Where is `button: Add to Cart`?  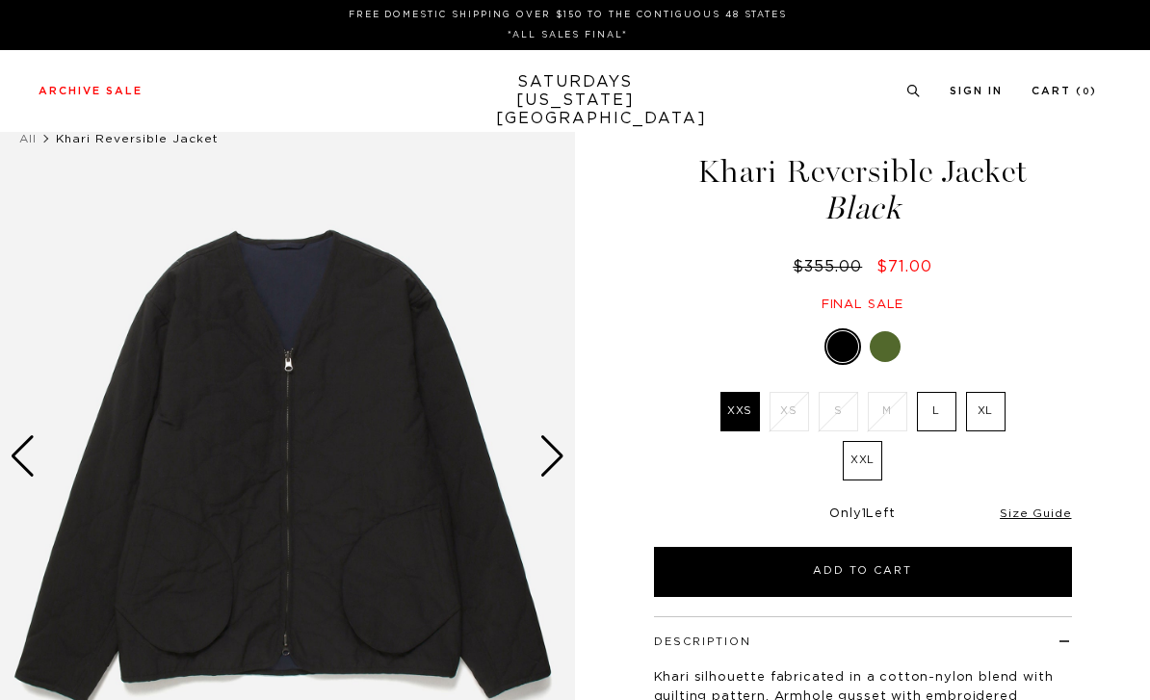 button: Add to Cart is located at coordinates (863, 572).